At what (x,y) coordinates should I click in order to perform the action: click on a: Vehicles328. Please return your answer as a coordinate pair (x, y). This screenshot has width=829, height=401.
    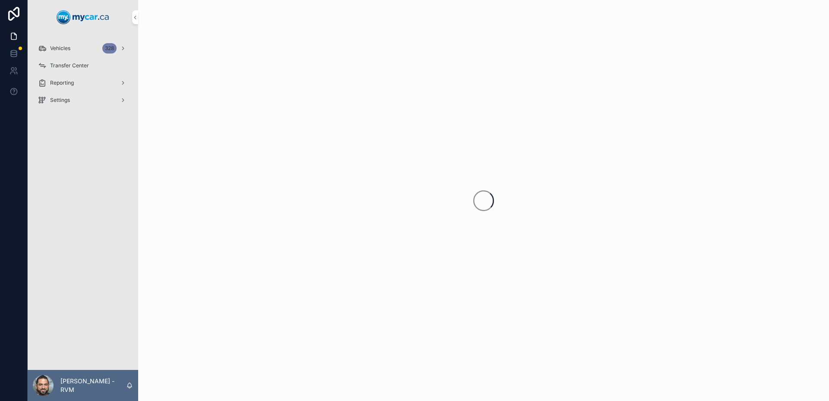
    Looking at the image, I should click on (83, 48).